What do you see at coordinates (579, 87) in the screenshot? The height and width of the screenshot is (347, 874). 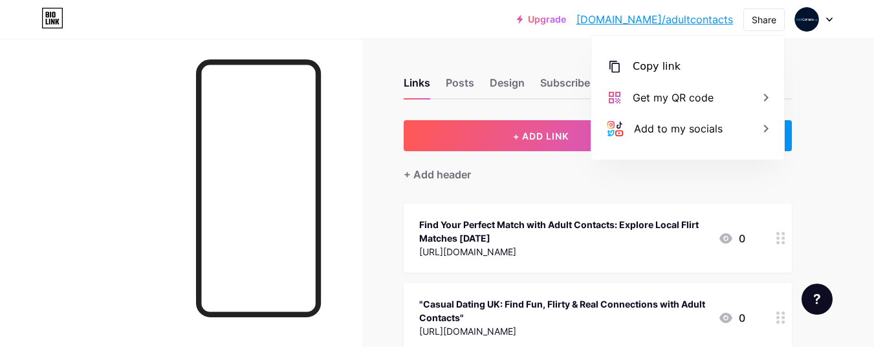 I see `div: Subscribers` at bounding box center [579, 87].